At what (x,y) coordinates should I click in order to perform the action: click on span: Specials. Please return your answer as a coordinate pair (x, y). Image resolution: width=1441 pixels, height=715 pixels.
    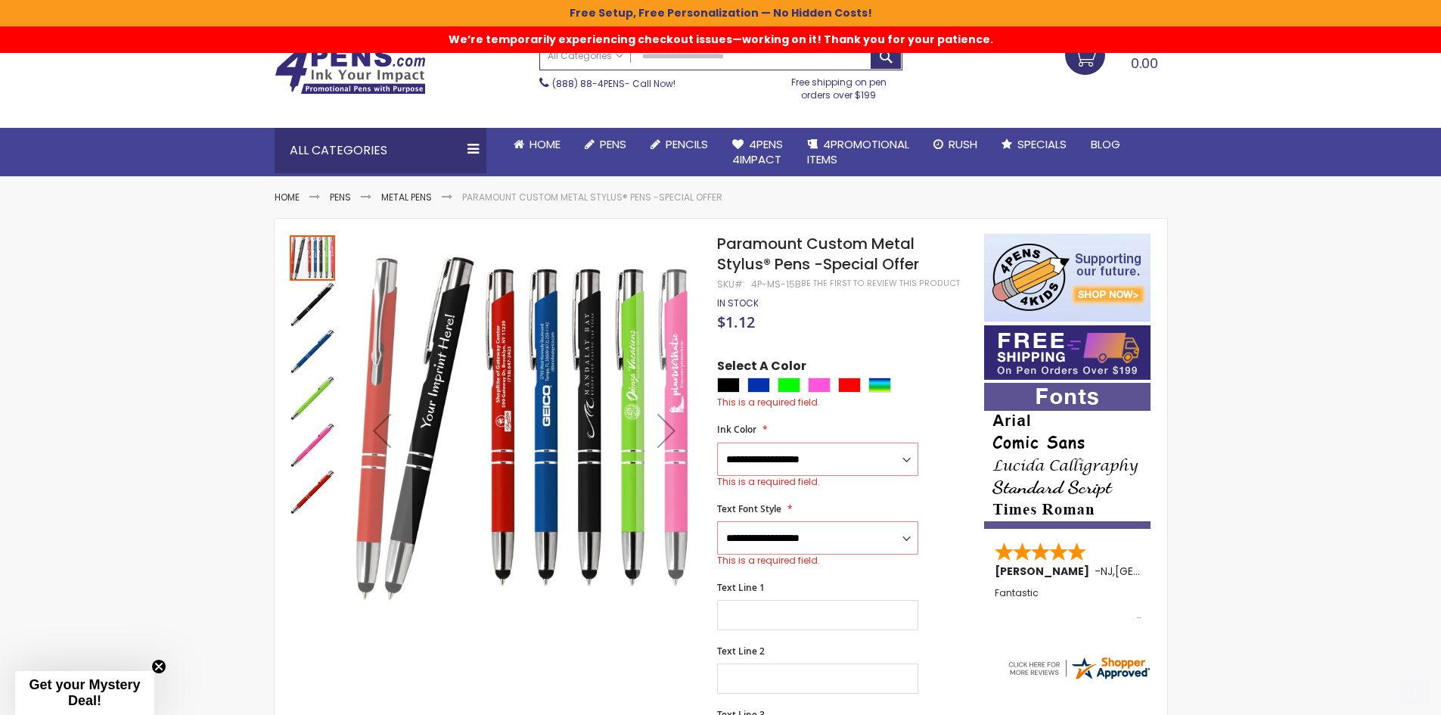
    Looking at the image, I should click on (1042, 144).